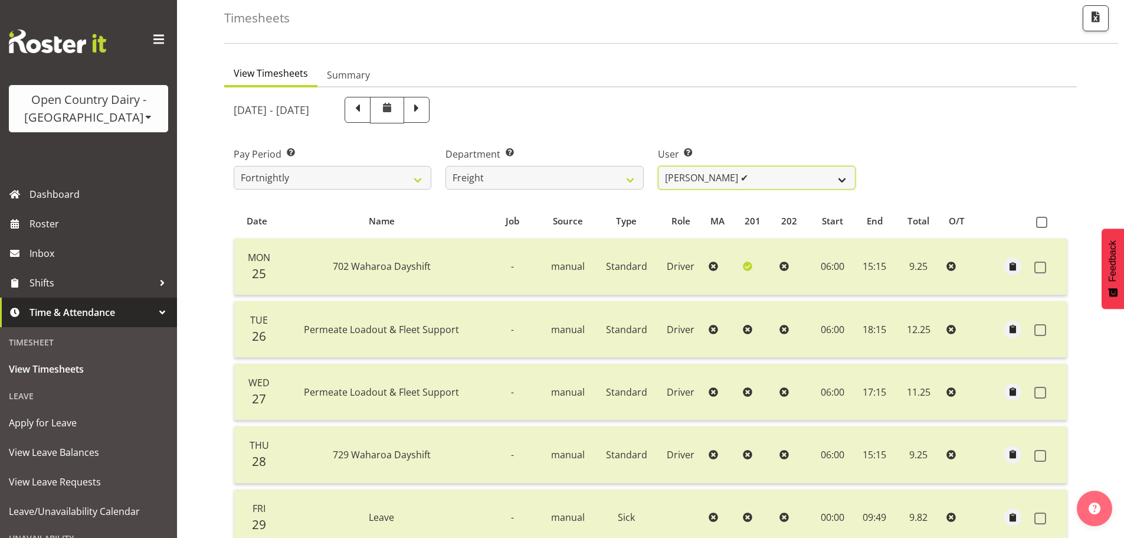 The width and height of the screenshot is (1124, 538). Describe the element at coordinates (259, 320) in the screenshot. I see `span: Tue` at that location.